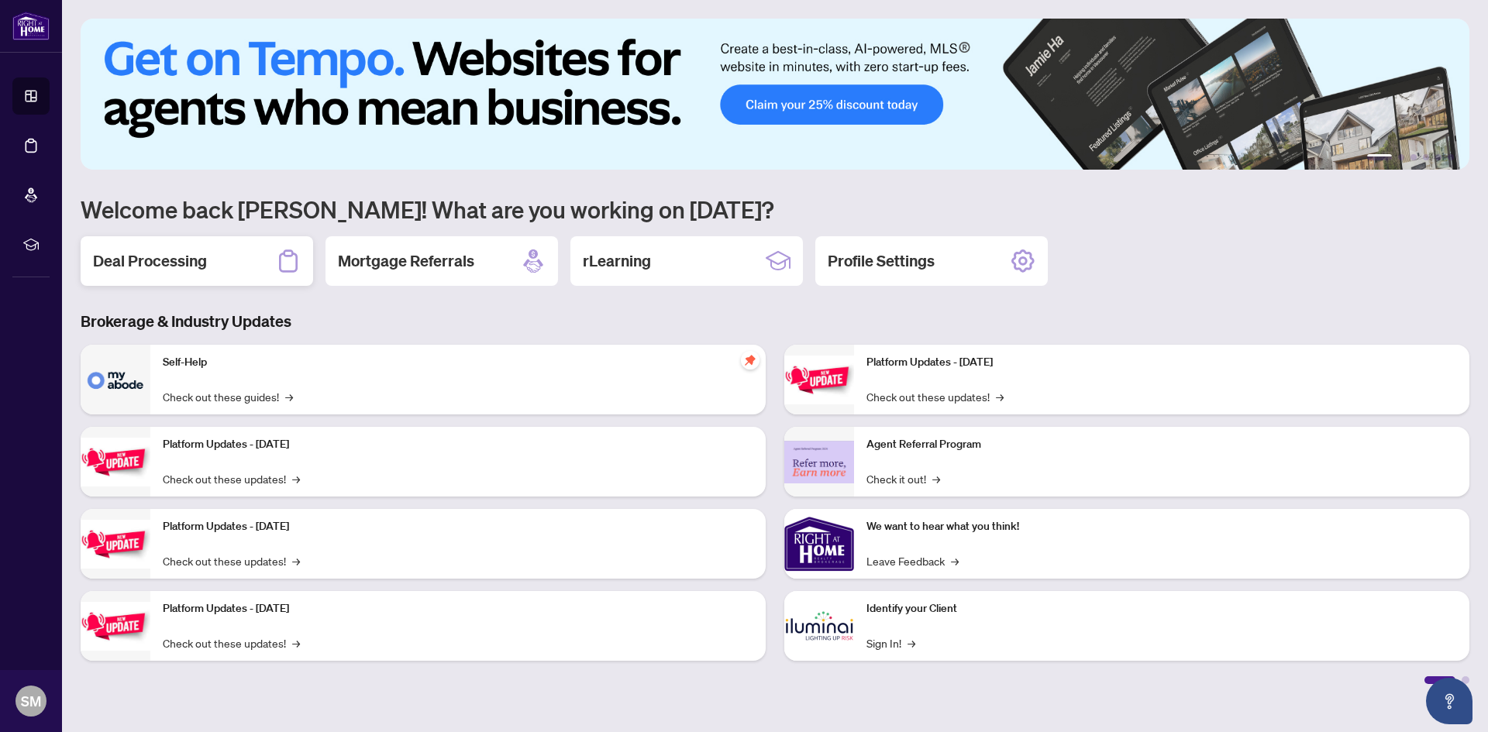 This screenshot has width=1488, height=732. I want to click on button: Open asap, so click(1449, 701).